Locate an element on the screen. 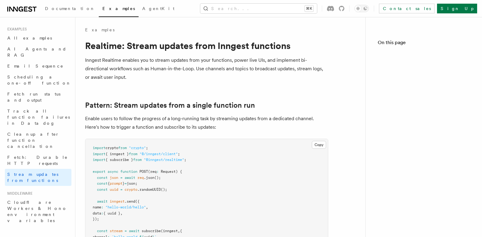 This screenshot has width=482, height=237. a: Sign Up is located at coordinates (457, 9).